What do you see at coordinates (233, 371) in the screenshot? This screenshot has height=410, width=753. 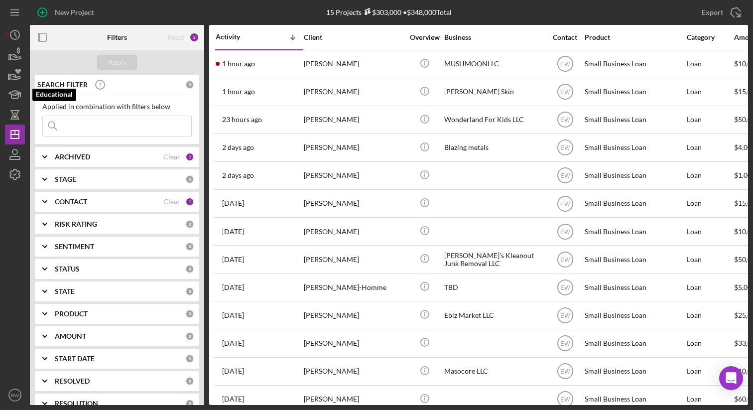 I see `time: 2025-09-24 19:57` at bounding box center [233, 371].